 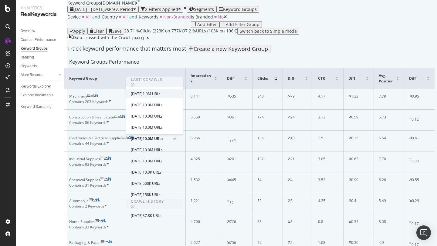 What do you see at coordinates (202, 243) in the screenshot?
I see `div: 2,027` at bounding box center [202, 243].